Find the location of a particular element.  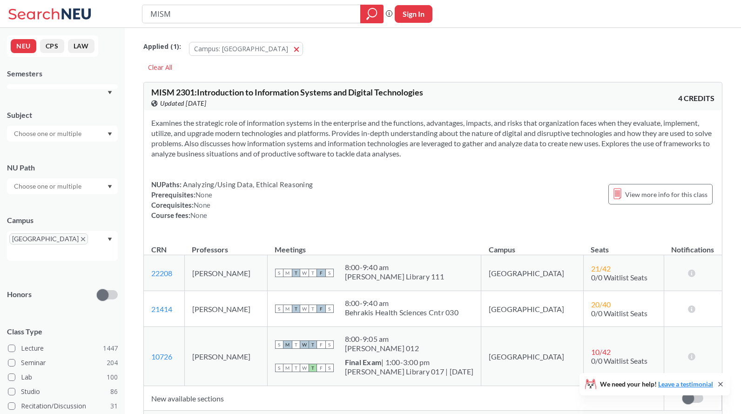

p: Honors is located at coordinates (19, 294).